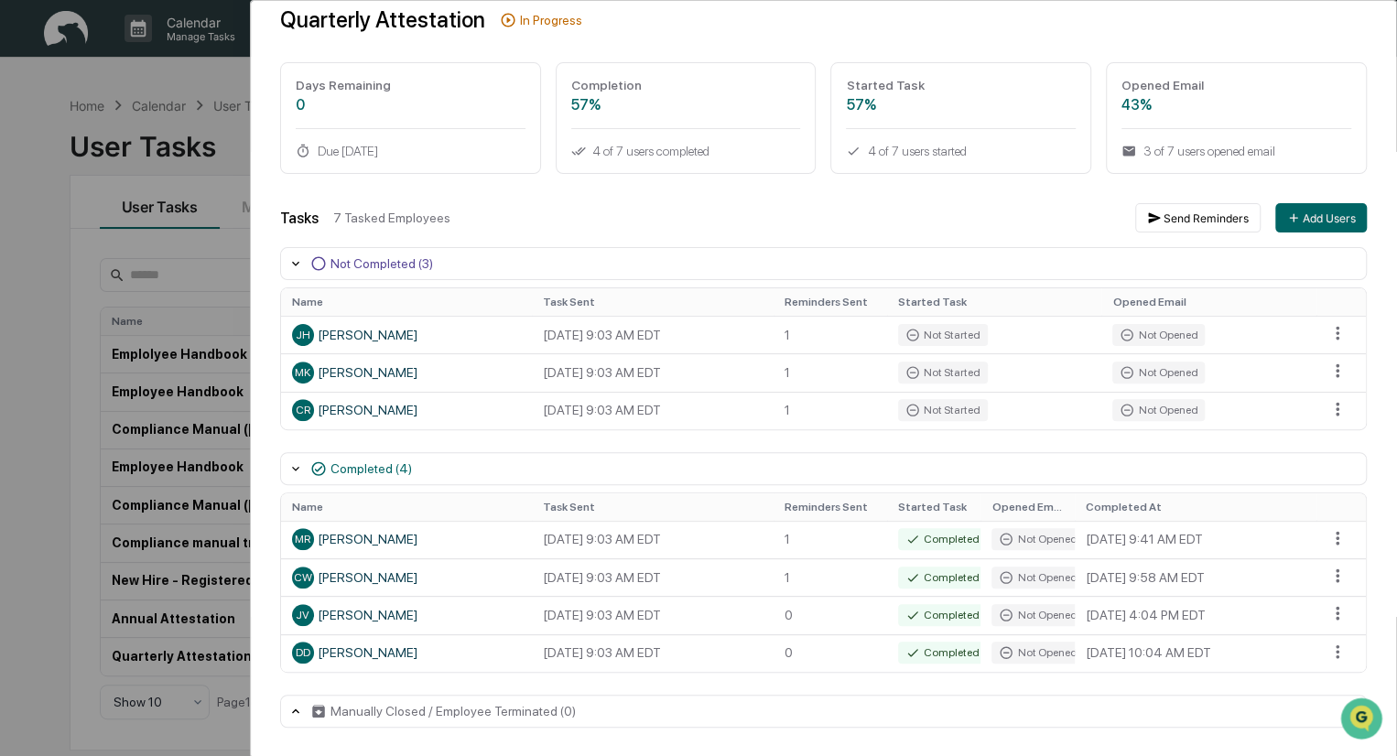 The image size is (1397, 756). I want to click on div: 4 of 7 users started, so click(960, 151).